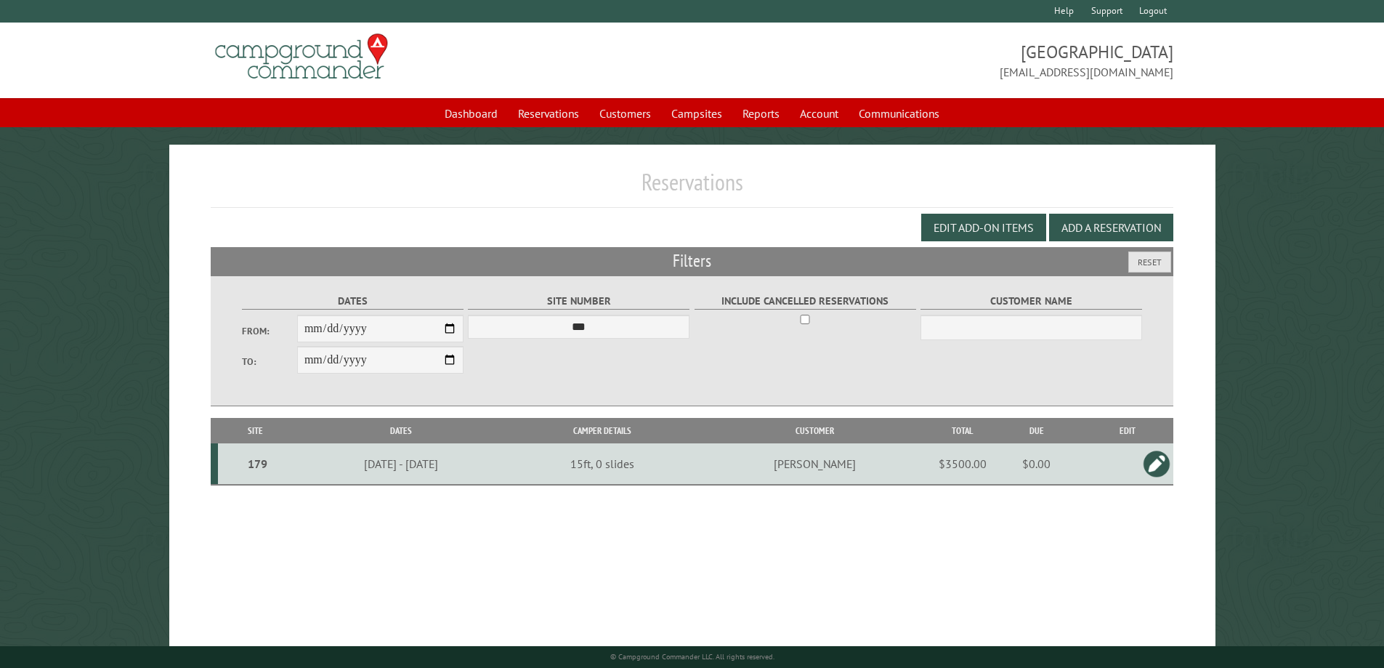  What do you see at coordinates (697, 113) in the screenshot?
I see `a: Campsites` at bounding box center [697, 113].